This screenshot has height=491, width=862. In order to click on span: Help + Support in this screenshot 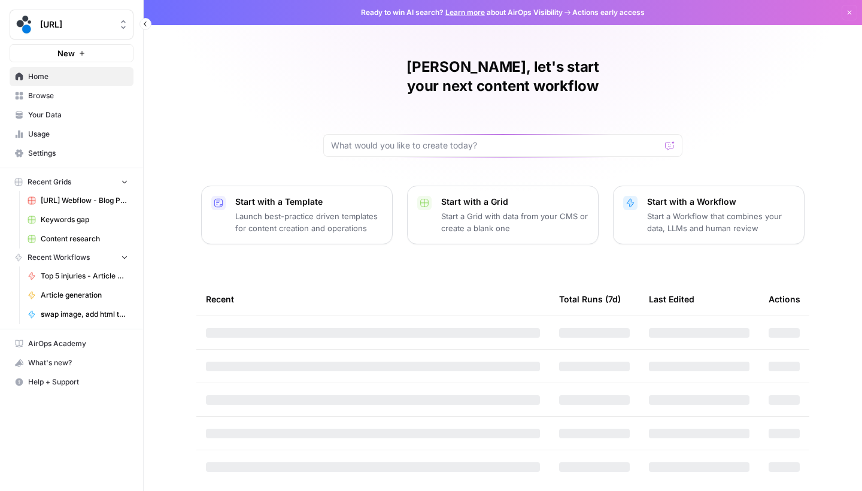, I will do `click(78, 382)`.